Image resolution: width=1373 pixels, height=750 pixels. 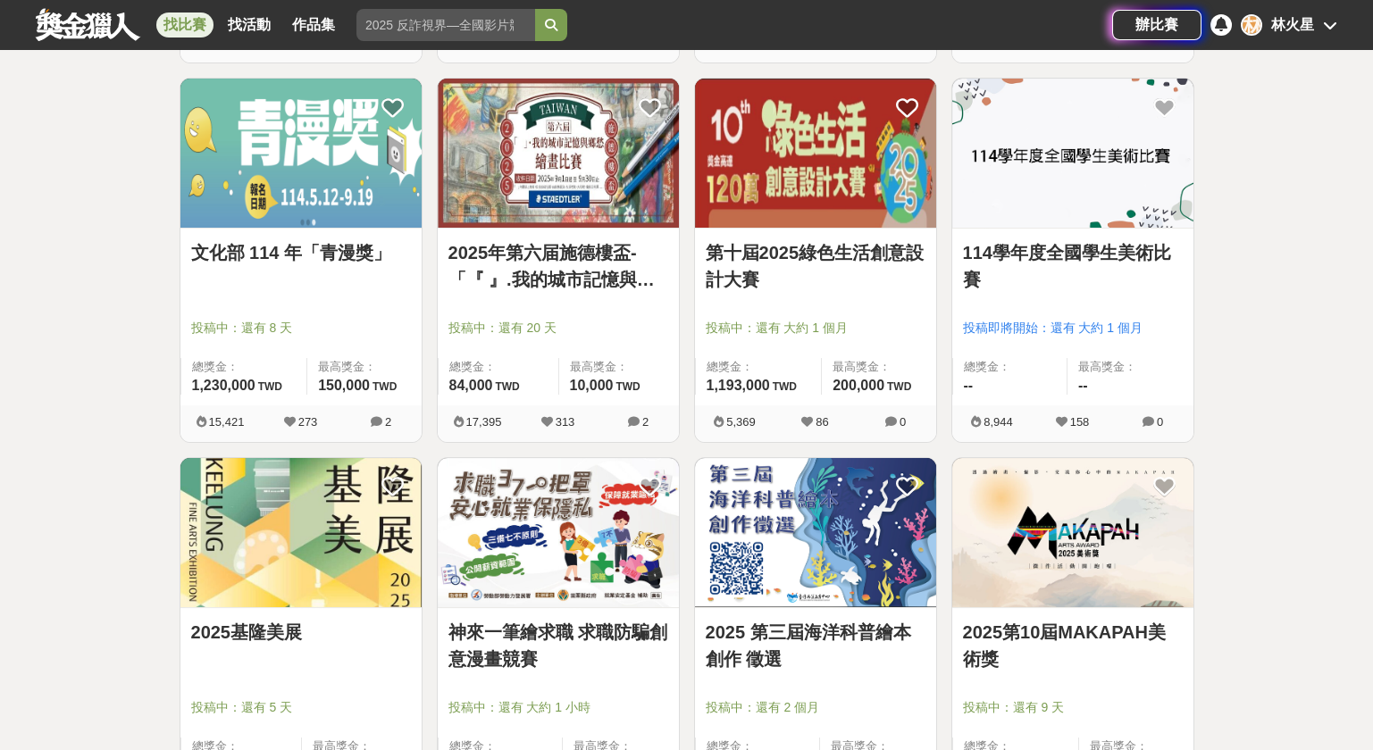 What do you see at coordinates (1073, 707) in the screenshot?
I see `span: 投稿中：還有 9 天` at bounding box center [1073, 707].